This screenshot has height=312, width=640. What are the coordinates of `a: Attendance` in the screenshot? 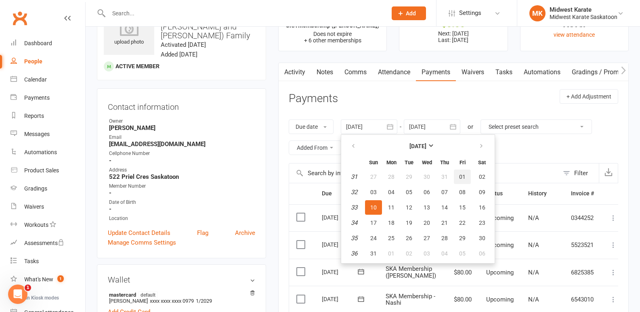 It's located at (394, 72).